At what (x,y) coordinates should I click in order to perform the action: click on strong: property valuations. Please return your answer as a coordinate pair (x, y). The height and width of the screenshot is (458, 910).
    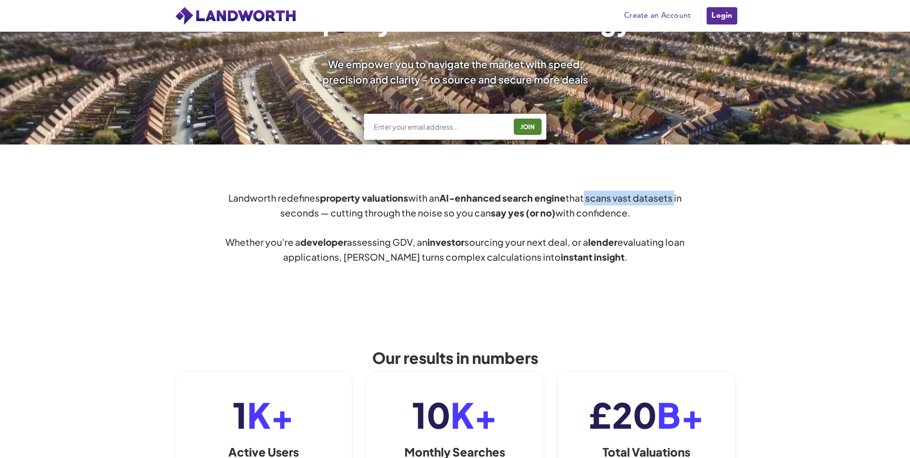
    Looking at the image, I should click on (364, 198).